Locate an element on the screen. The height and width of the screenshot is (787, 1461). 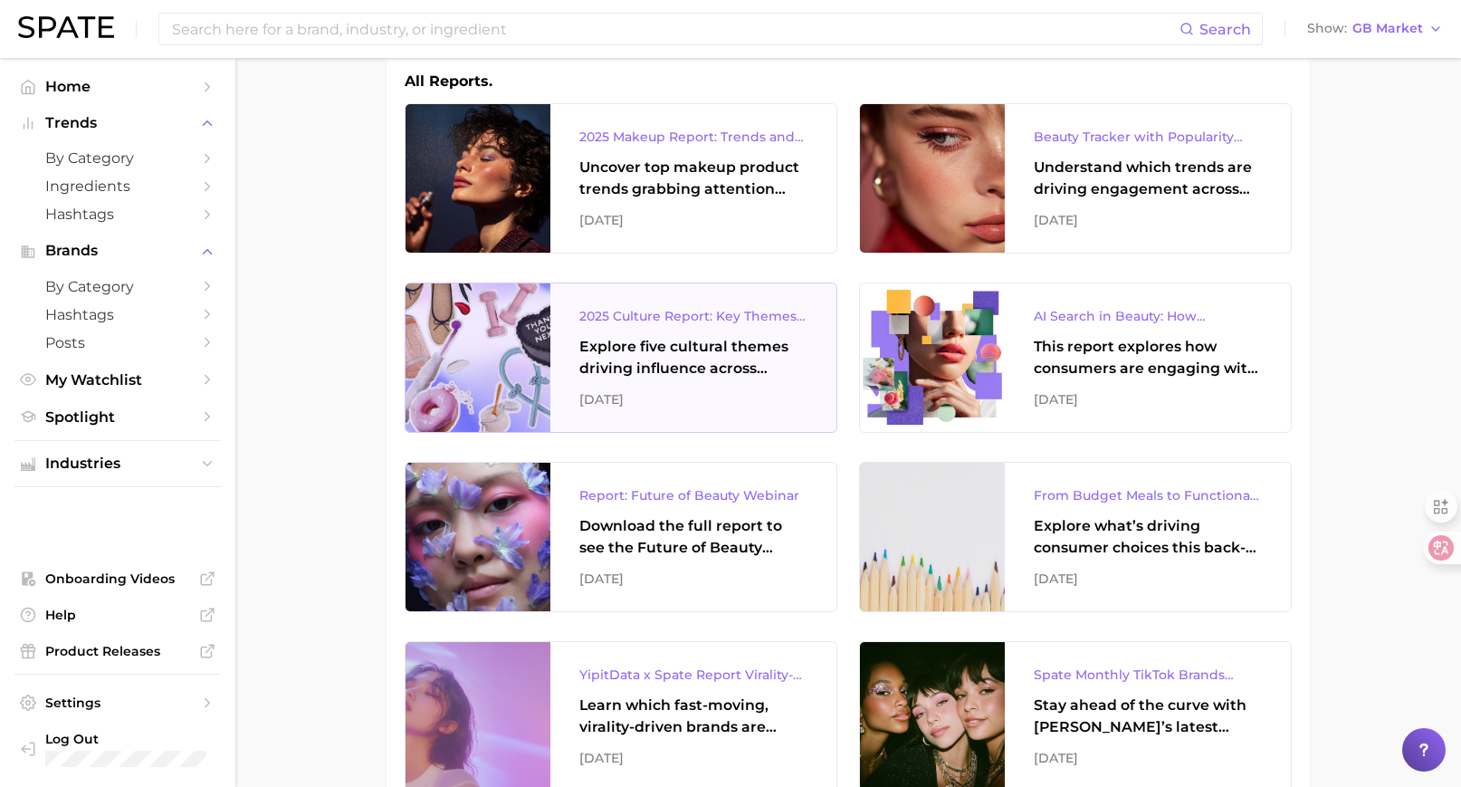
a: Product Releases is located at coordinates (118, 651).